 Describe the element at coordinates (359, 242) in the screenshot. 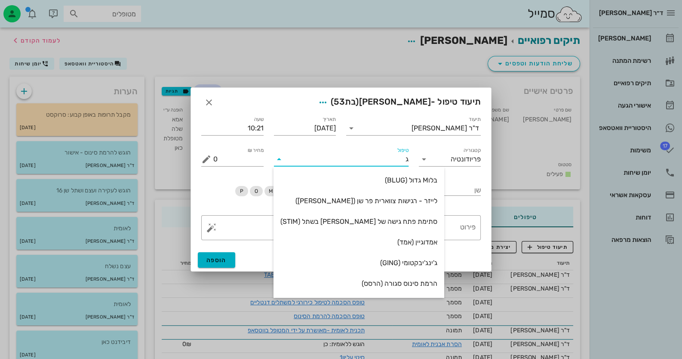

I see `div: אמדוגיין (אמד)` at that location.